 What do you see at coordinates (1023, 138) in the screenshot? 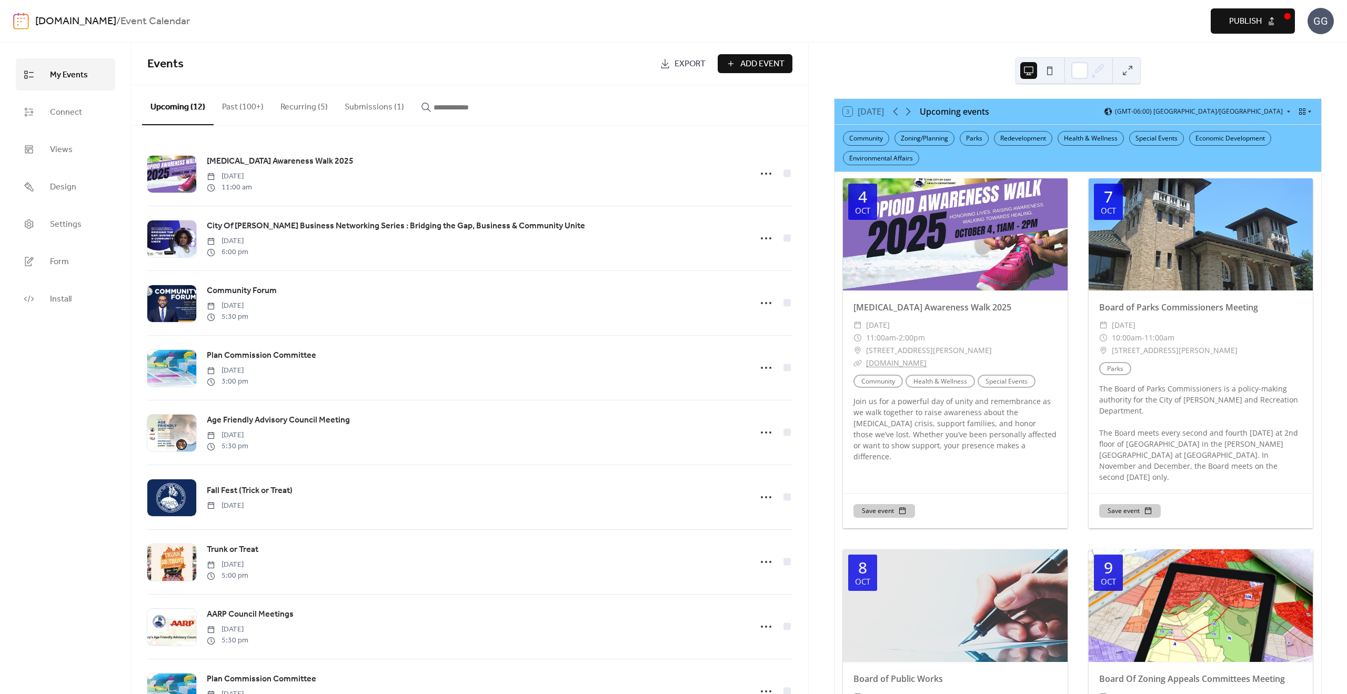
I see `div: Redevelopment` at bounding box center [1023, 138].